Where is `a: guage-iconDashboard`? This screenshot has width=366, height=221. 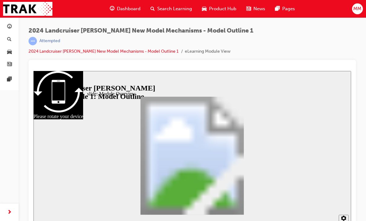
a: guage-iconDashboard is located at coordinates (125, 9).